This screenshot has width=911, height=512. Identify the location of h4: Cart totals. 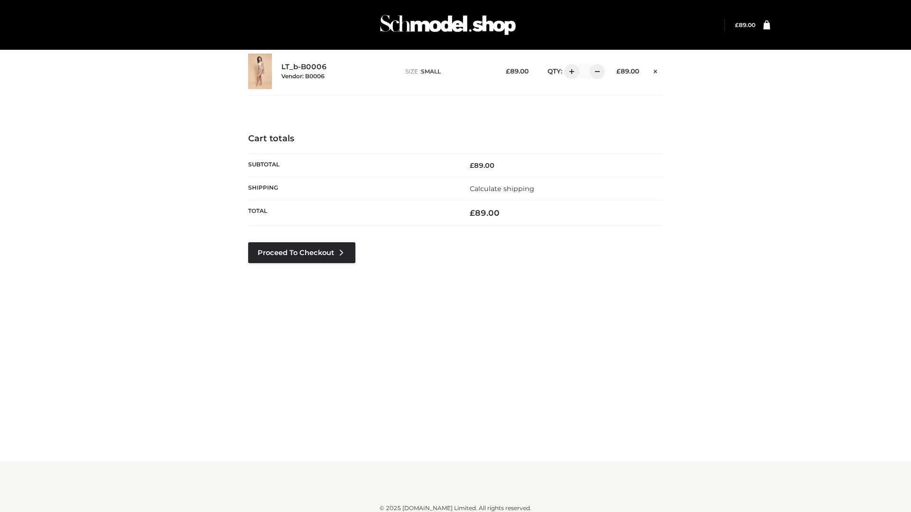
(455, 139).